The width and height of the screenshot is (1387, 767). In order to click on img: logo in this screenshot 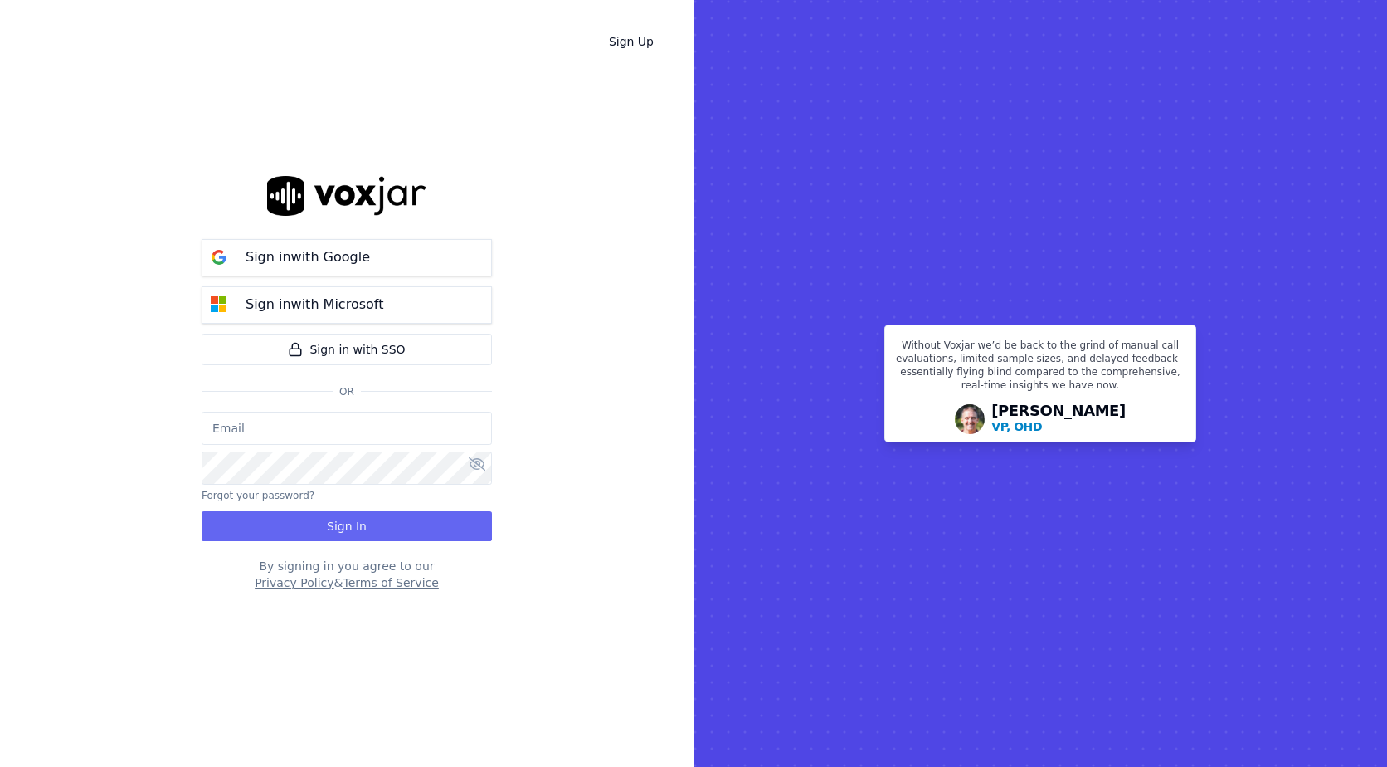, I will do `click(347, 195)`.